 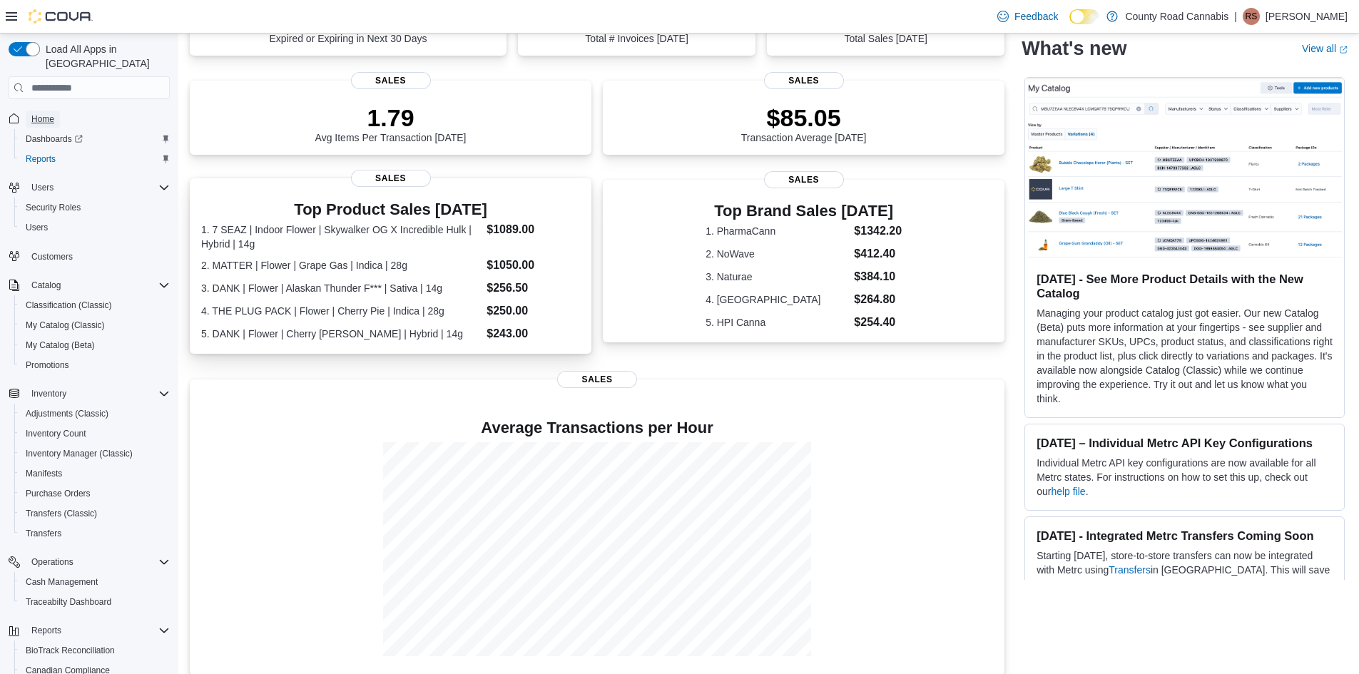 I want to click on button: Purchase Orders, so click(x=95, y=494).